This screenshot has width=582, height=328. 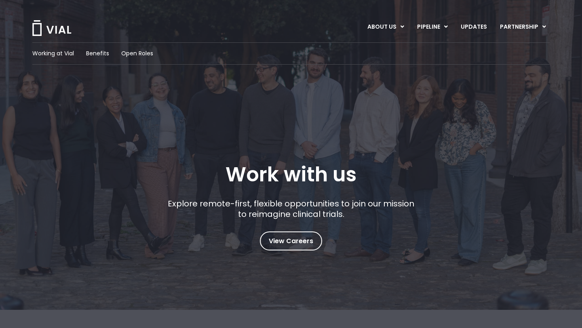 What do you see at coordinates (53, 53) in the screenshot?
I see `a: Working at Vial` at bounding box center [53, 53].